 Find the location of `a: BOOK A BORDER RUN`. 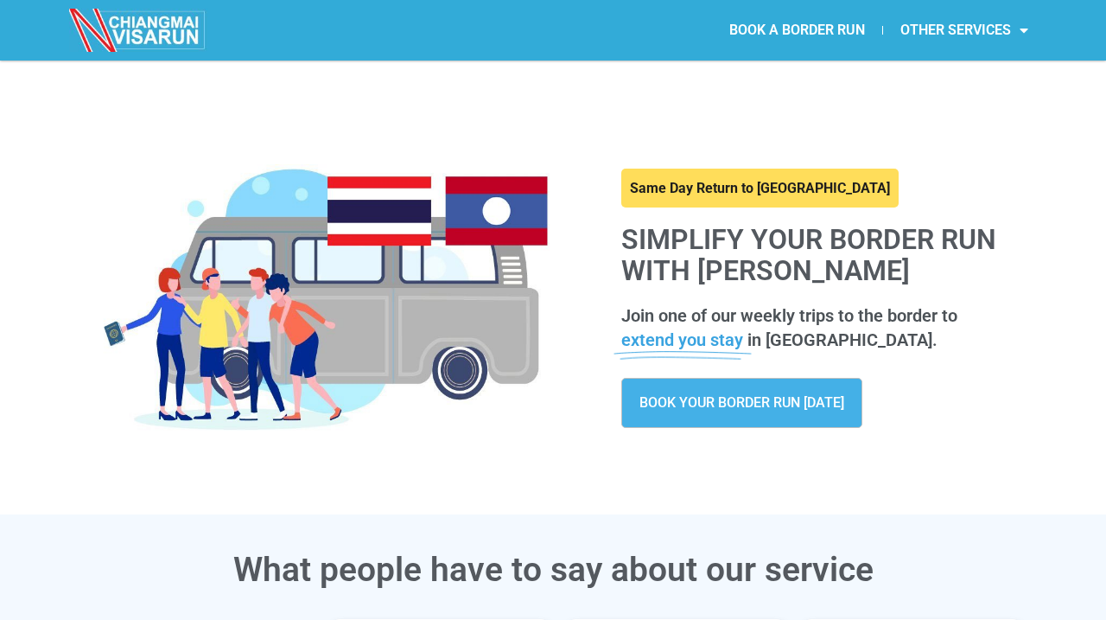

a: BOOK A BORDER RUN is located at coordinates (797, 30).